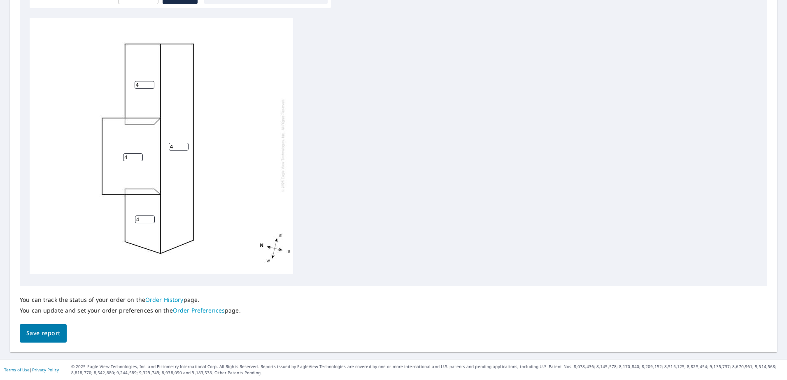 The height and width of the screenshot is (380, 787). I want to click on span: Save report, so click(43, 334).